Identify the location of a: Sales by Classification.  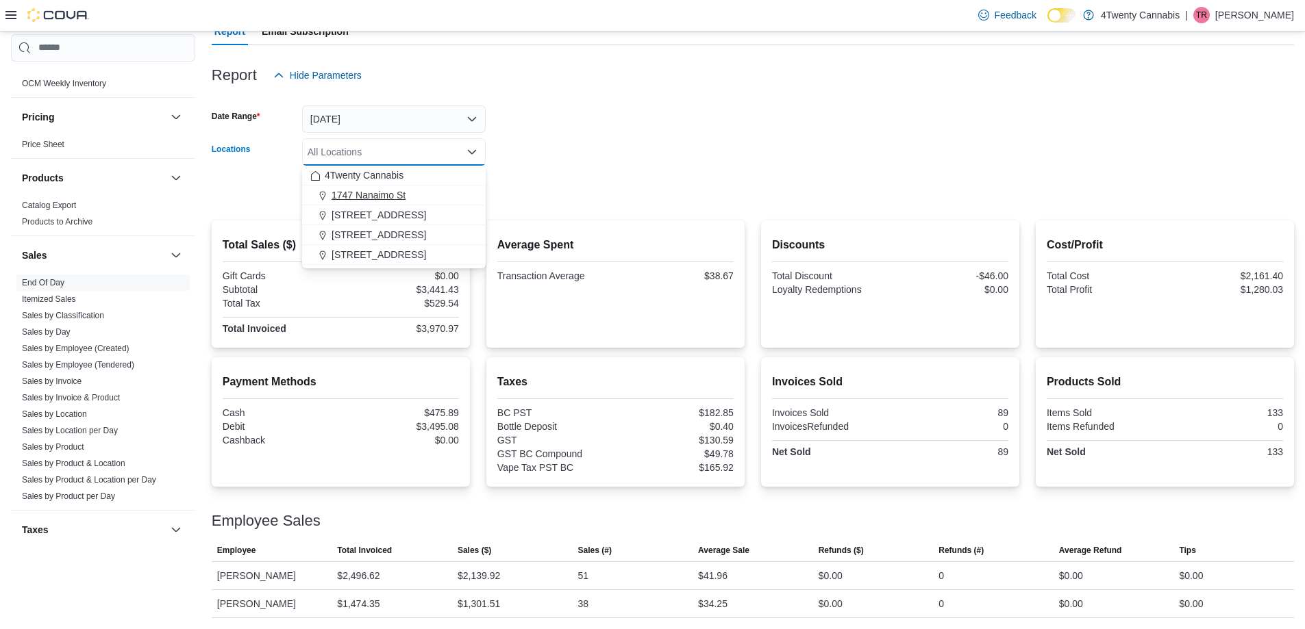
(63, 316).